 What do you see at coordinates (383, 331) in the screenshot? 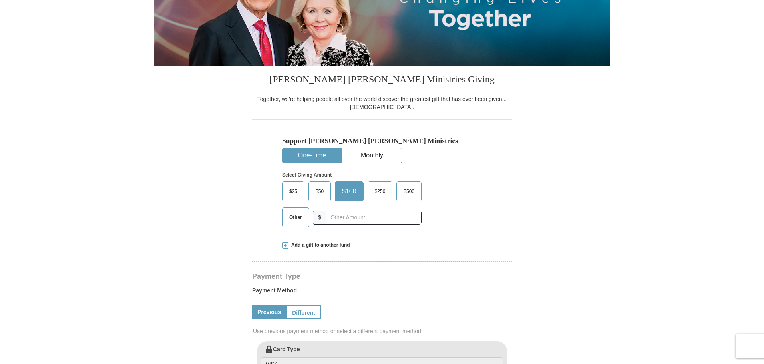
I see `span: Use previous payment method or select a different payment method.` at bounding box center [383, 331].